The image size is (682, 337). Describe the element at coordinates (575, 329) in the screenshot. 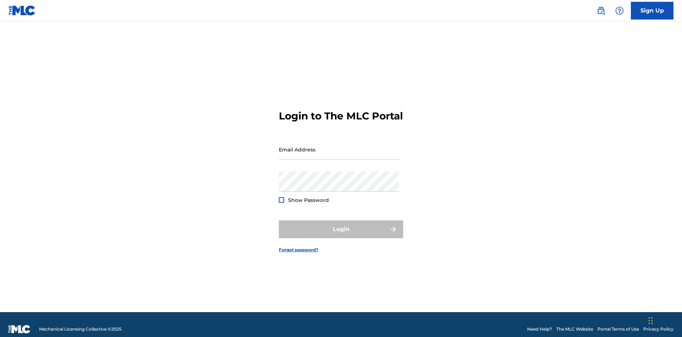

I see `a: The MLC Website` at that location.